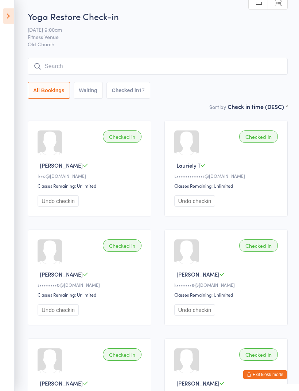 This screenshot has width=299, height=391. What do you see at coordinates (152, 37) in the screenshot?
I see `span: Fitness Venue` at bounding box center [152, 37].